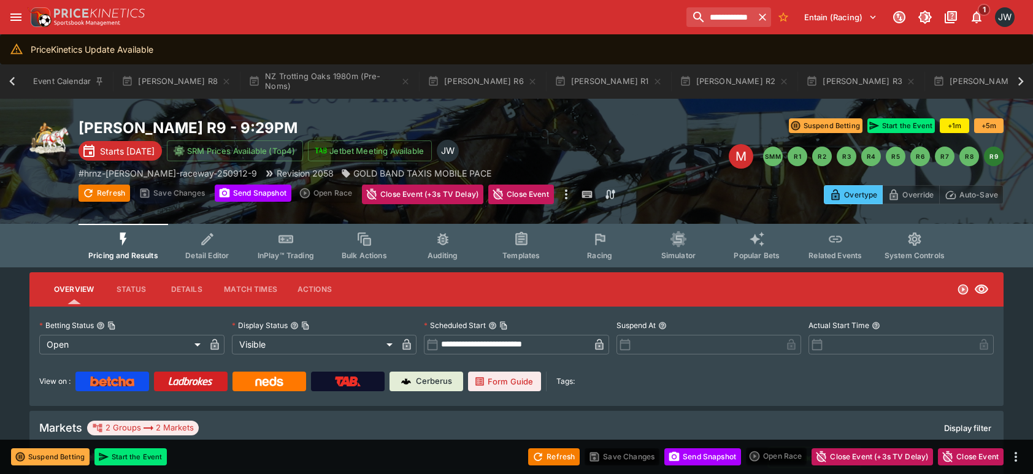  Describe the element at coordinates (521, 255) in the screenshot. I see `span: Templates` at that location.